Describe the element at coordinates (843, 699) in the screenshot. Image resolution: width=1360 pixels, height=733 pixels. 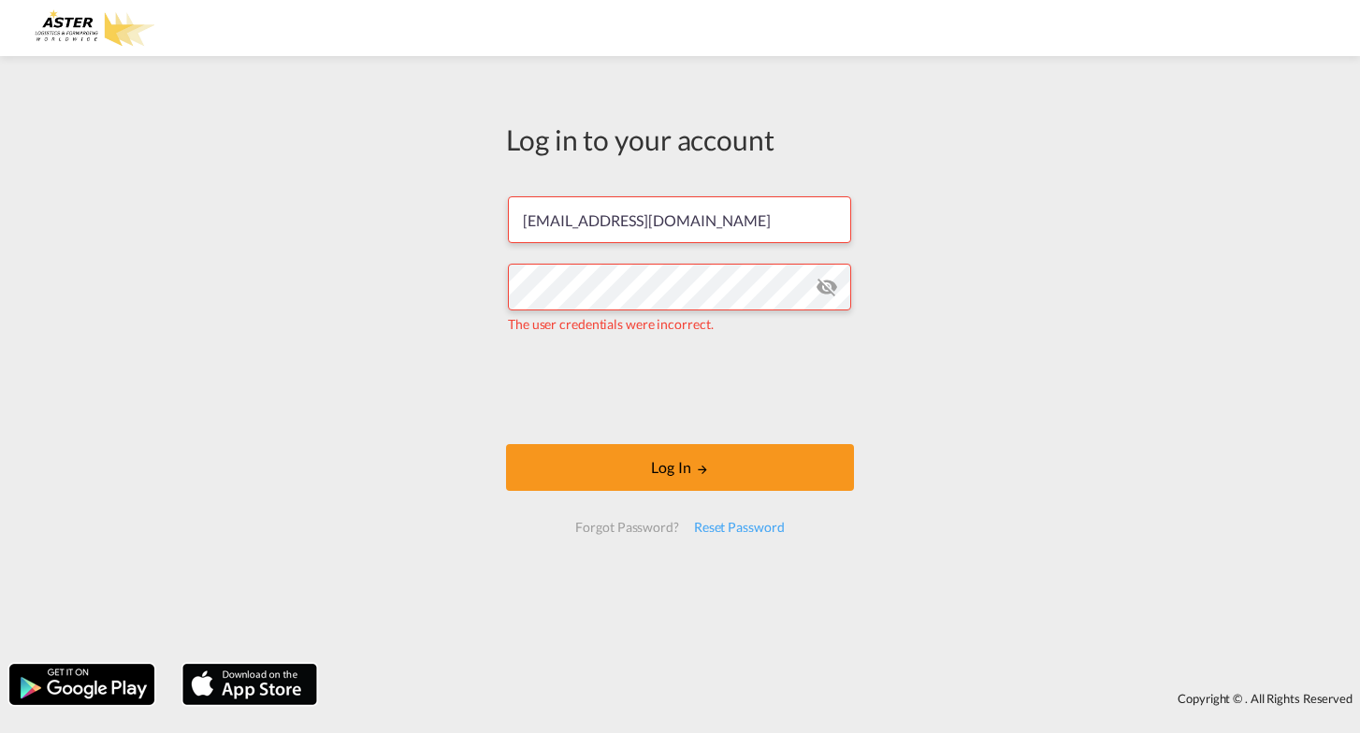
I see `div: Copyright © . All Rights Reserved` at that location.